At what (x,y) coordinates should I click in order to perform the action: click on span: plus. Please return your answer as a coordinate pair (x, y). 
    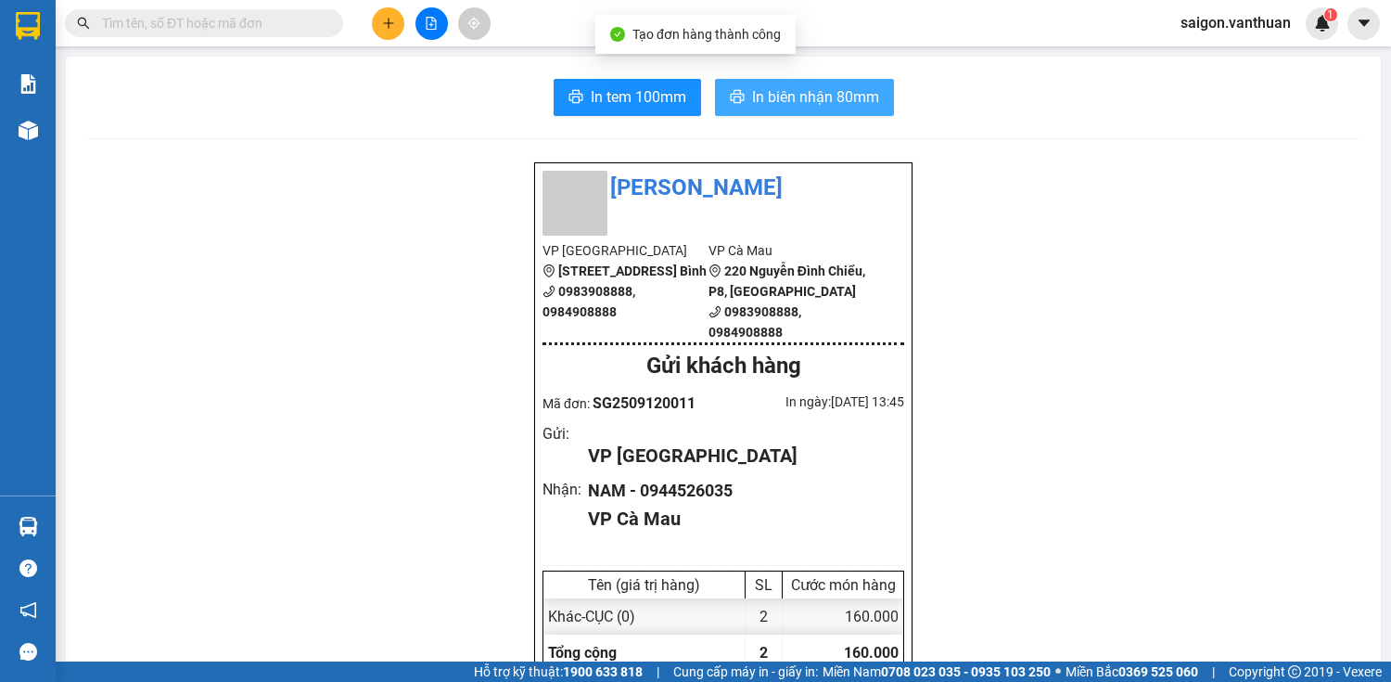
    Looking at the image, I should click on (389, 23).